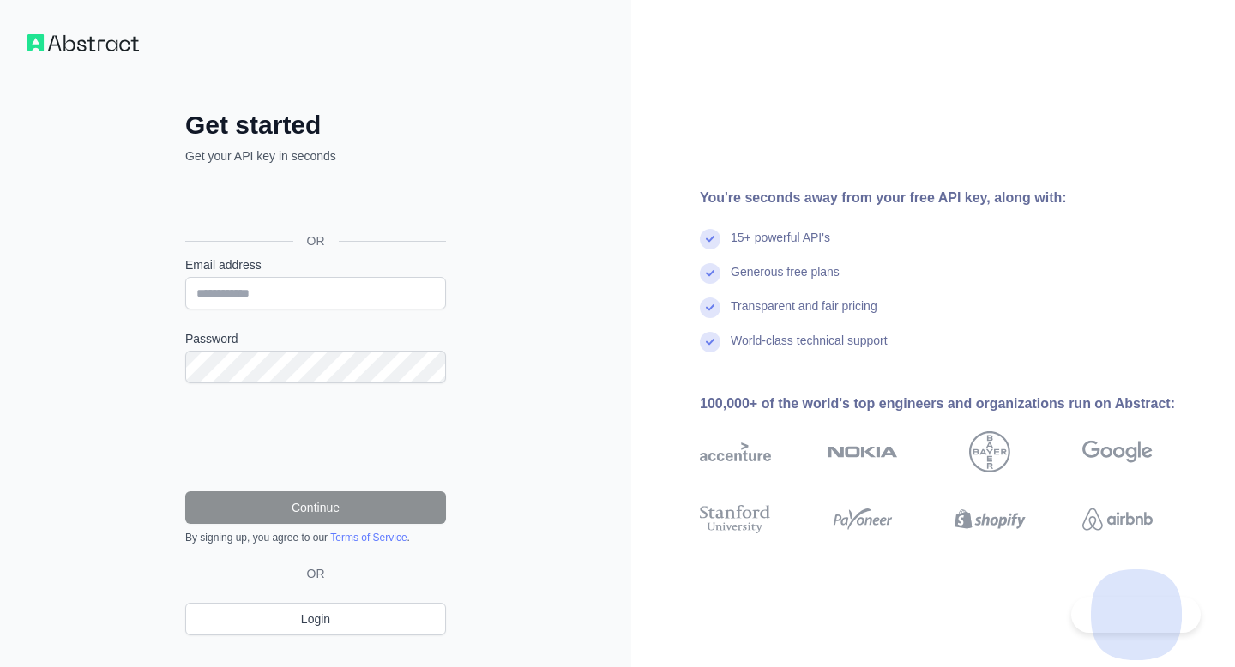 The width and height of the screenshot is (1235, 667). I want to click on p: Get your API key in seconds, so click(316, 156).